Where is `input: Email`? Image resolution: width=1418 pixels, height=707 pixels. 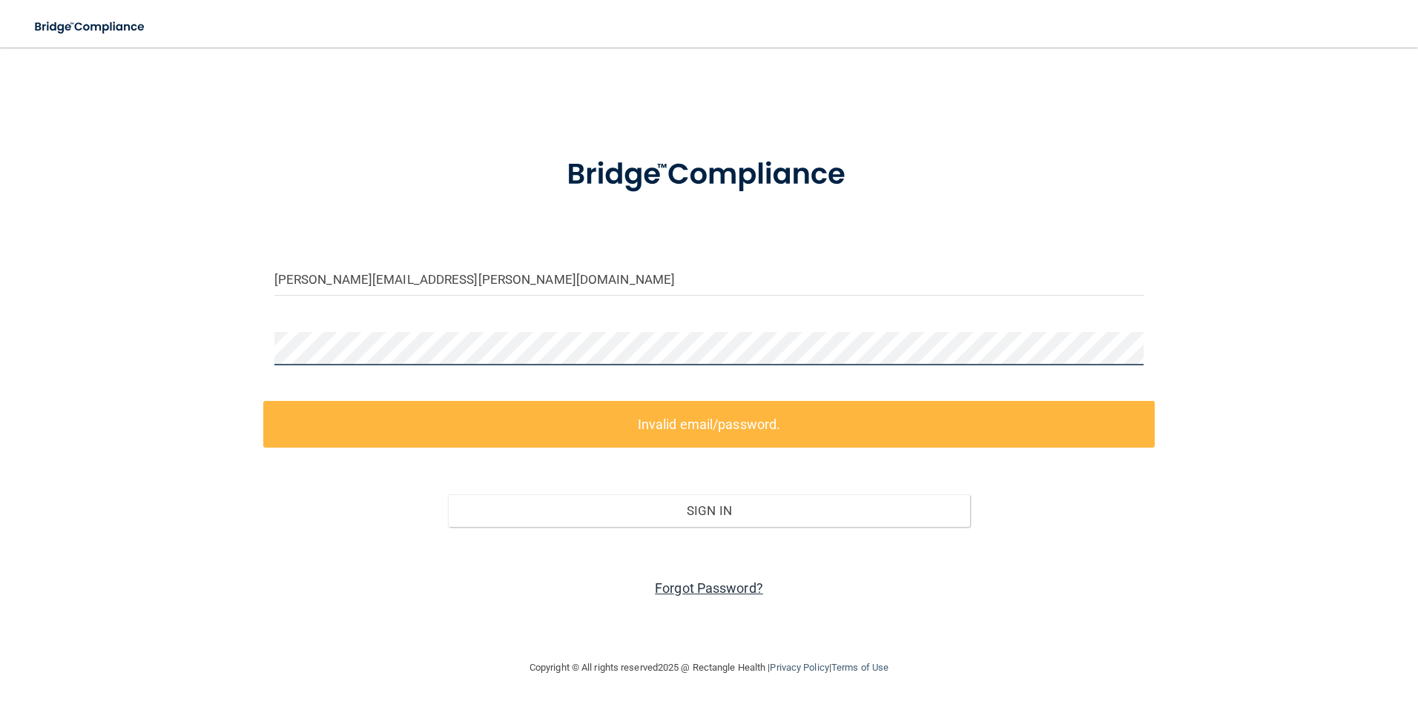
input: Email is located at coordinates (709, 279).